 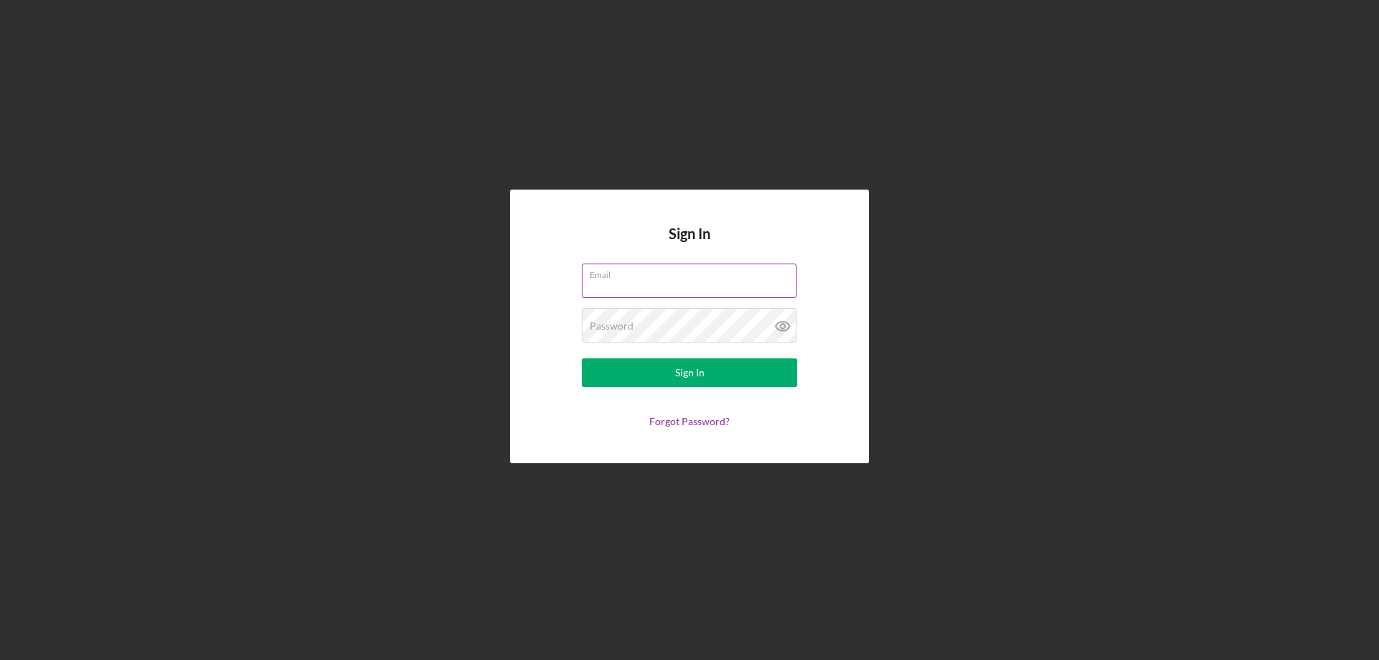 What do you see at coordinates (690, 373) in the screenshot?
I see `button: Sign In` at bounding box center [690, 373].